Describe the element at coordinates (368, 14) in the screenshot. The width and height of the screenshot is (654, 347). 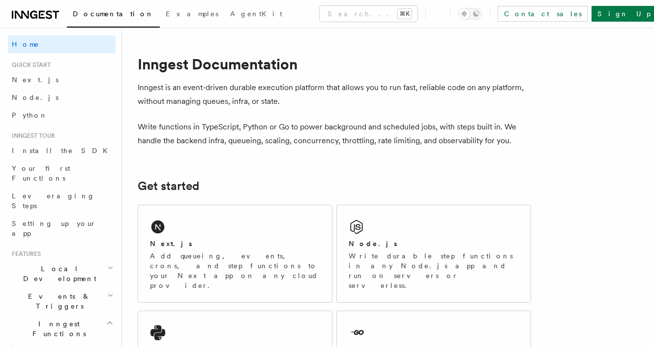
I see `button: Search...⌘K` at that location.